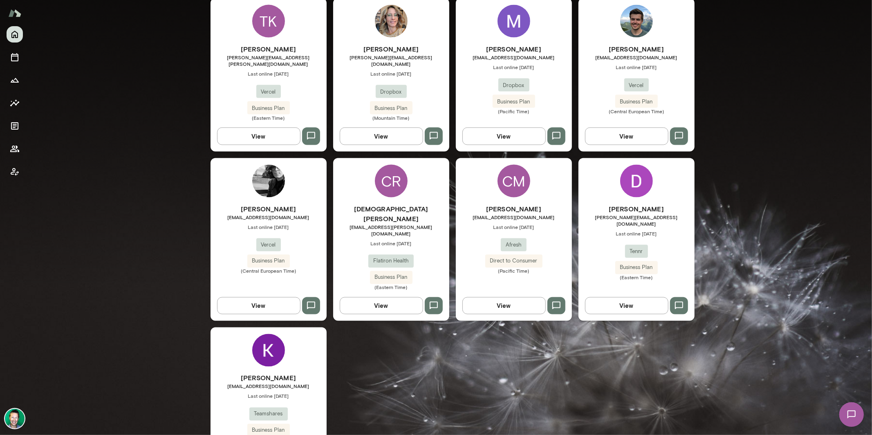  What do you see at coordinates (269, 21) in the screenshot?
I see `div: TK` at bounding box center [269, 21].